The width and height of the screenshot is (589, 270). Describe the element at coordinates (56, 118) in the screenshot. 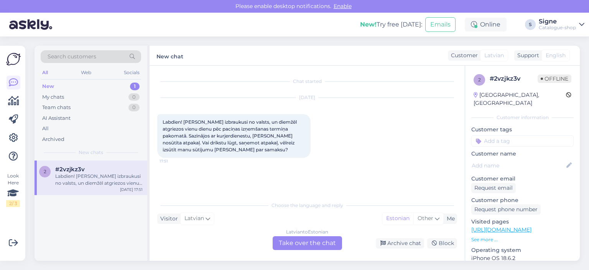

I see `div: AI Assistant` at that location.